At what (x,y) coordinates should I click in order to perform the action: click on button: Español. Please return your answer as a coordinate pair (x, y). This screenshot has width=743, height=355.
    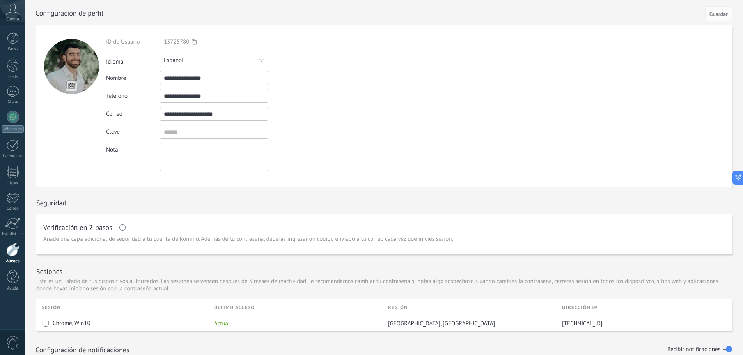
    Looking at the image, I should click on (214, 60).